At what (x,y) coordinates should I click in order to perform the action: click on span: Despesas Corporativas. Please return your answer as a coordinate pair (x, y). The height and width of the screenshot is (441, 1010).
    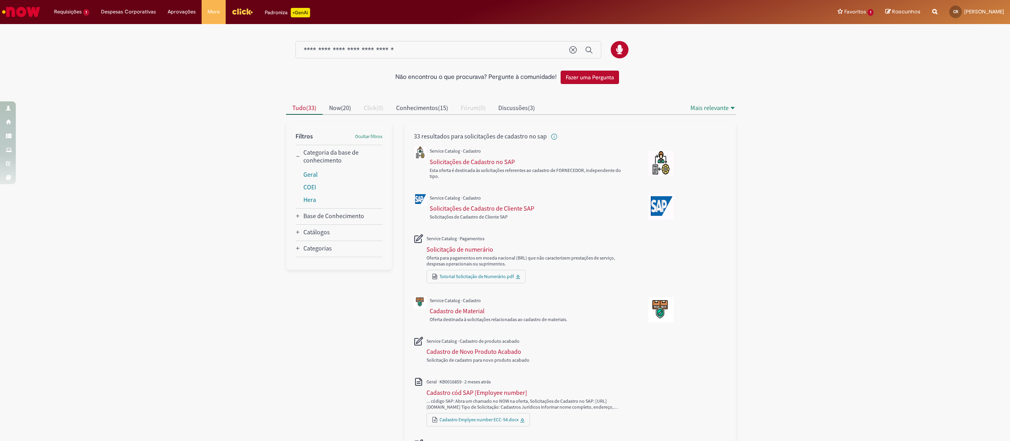
    Looking at the image, I should click on (128, 12).